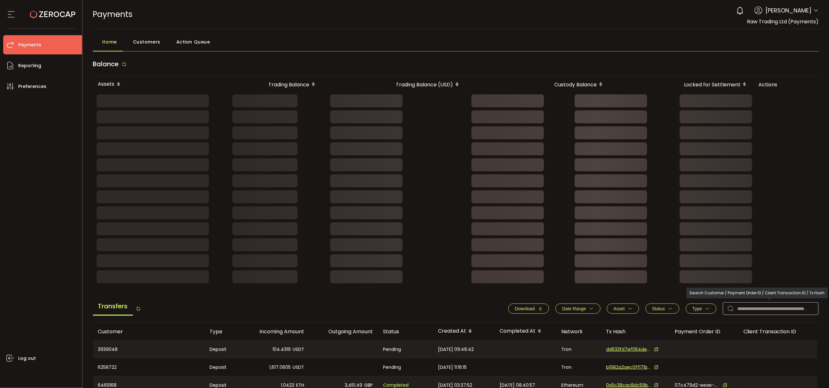  What do you see at coordinates (275, 331) in the screenshot?
I see `div: Incoming Amount` at bounding box center [275, 331].